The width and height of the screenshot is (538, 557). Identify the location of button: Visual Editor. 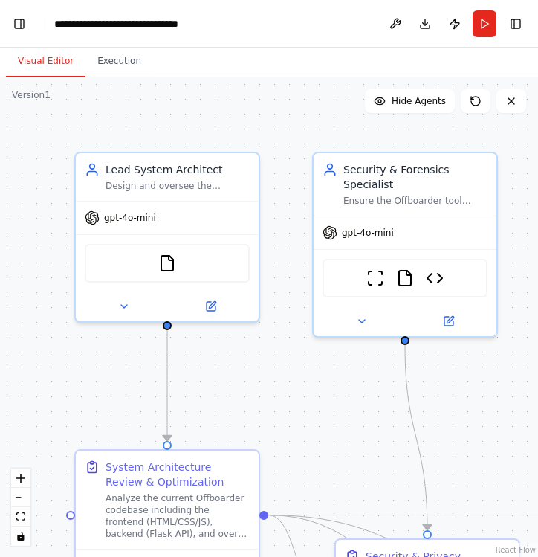
(45, 62).